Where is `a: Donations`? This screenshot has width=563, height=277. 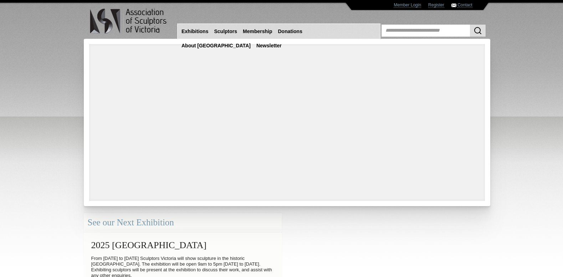 a: Donations is located at coordinates (290, 31).